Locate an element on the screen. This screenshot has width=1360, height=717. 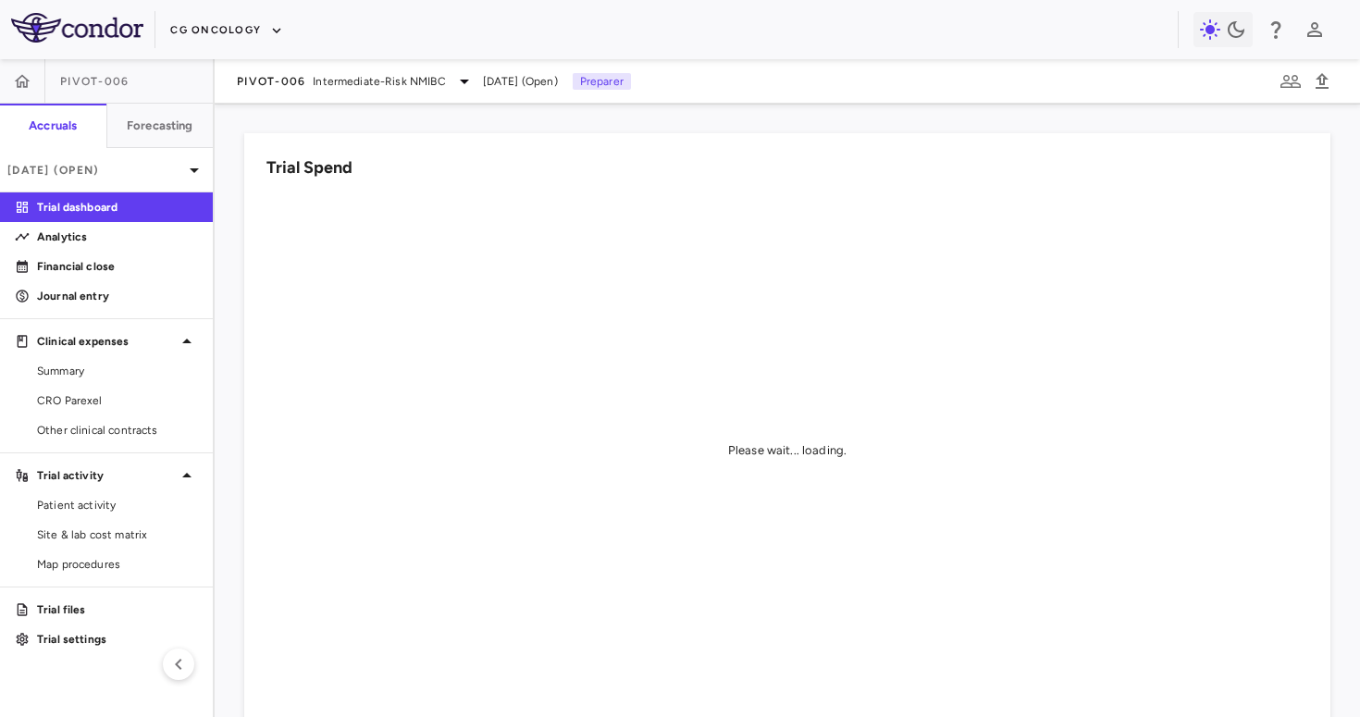
p: Trial activity is located at coordinates (106, 475).